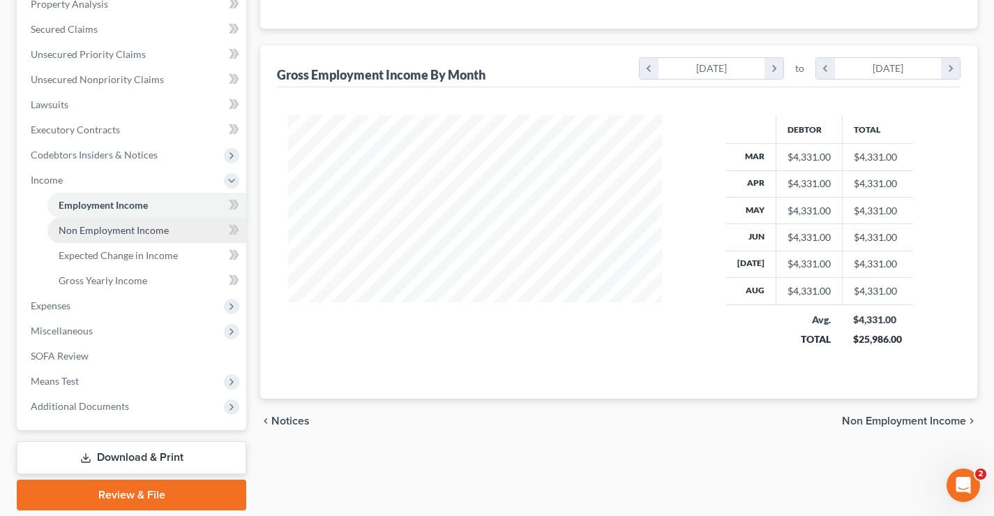  I want to click on div: $25,986.00, so click(878, 339).